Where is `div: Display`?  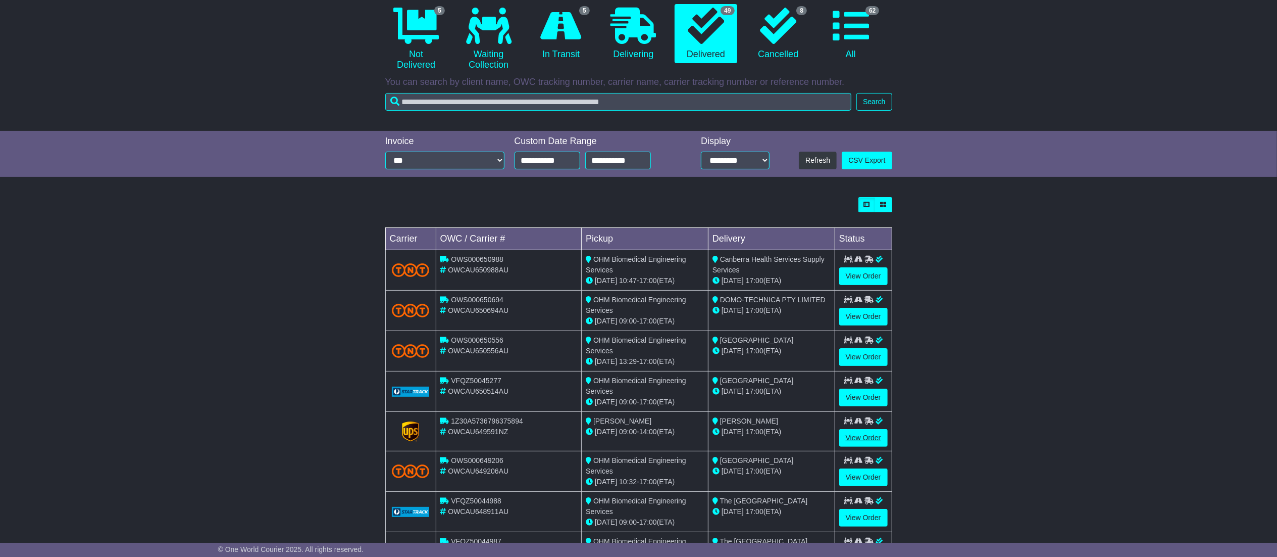 div: Display is located at coordinates (735, 141).